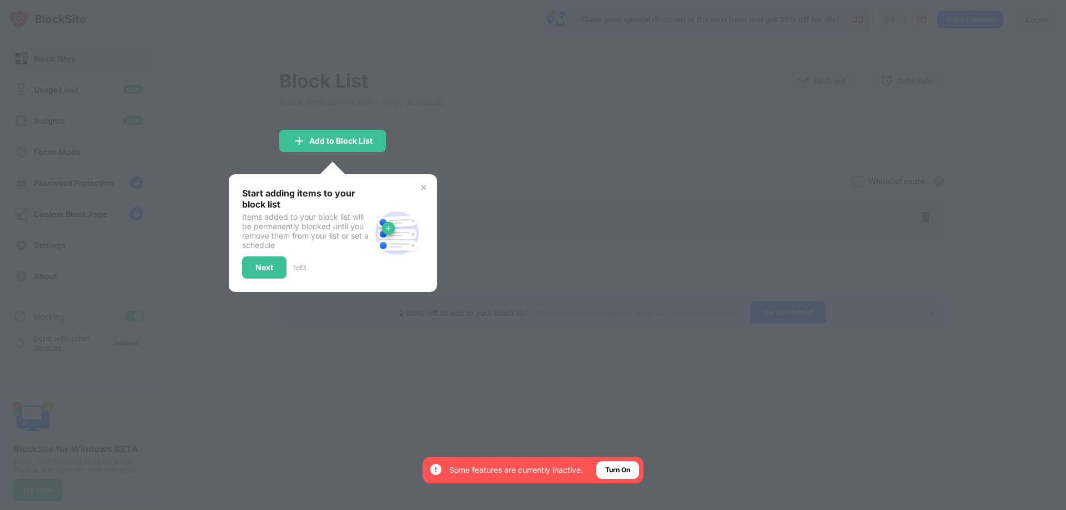 This screenshot has width=1066, height=510. Describe the element at coordinates (306, 231) in the screenshot. I see `div: Items added to your block list will be permanently blocked until you remove them from your list o...` at that location.